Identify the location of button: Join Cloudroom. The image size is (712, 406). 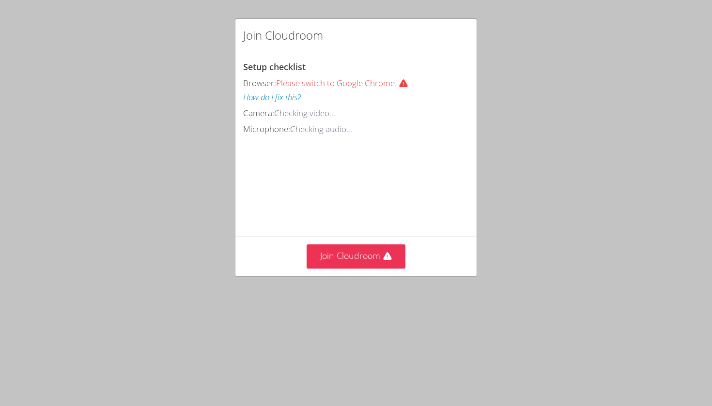
(356, 256).